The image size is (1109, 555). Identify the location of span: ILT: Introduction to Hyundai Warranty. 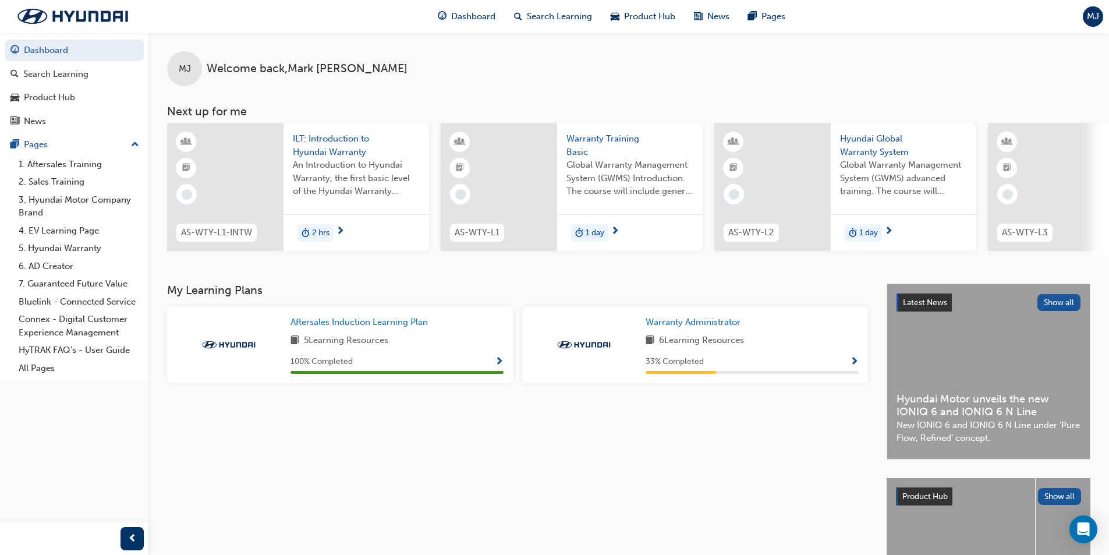
(356, 145).